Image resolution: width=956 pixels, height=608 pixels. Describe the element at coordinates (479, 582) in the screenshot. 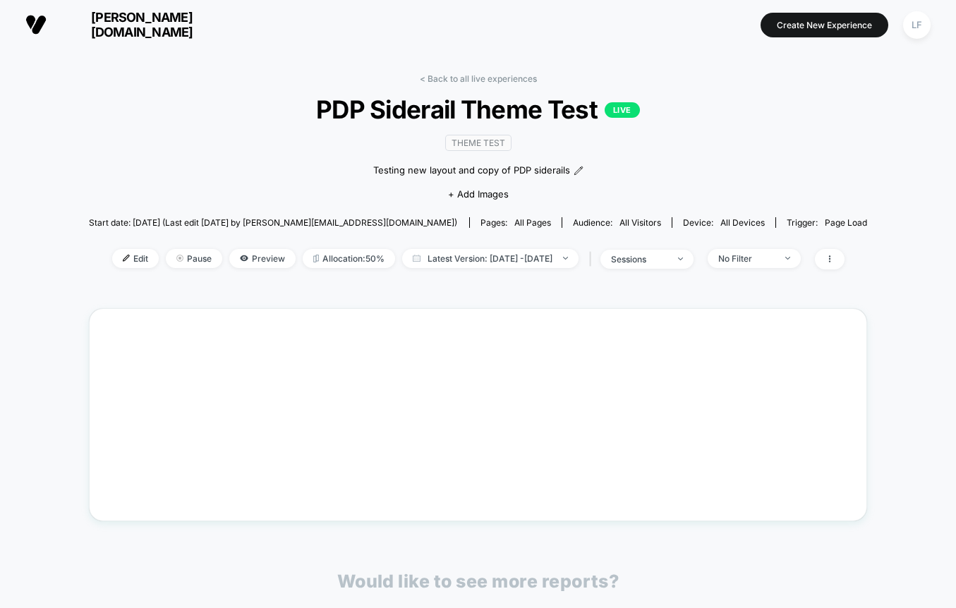

I see `p: Would like to see more reports?` at that location.